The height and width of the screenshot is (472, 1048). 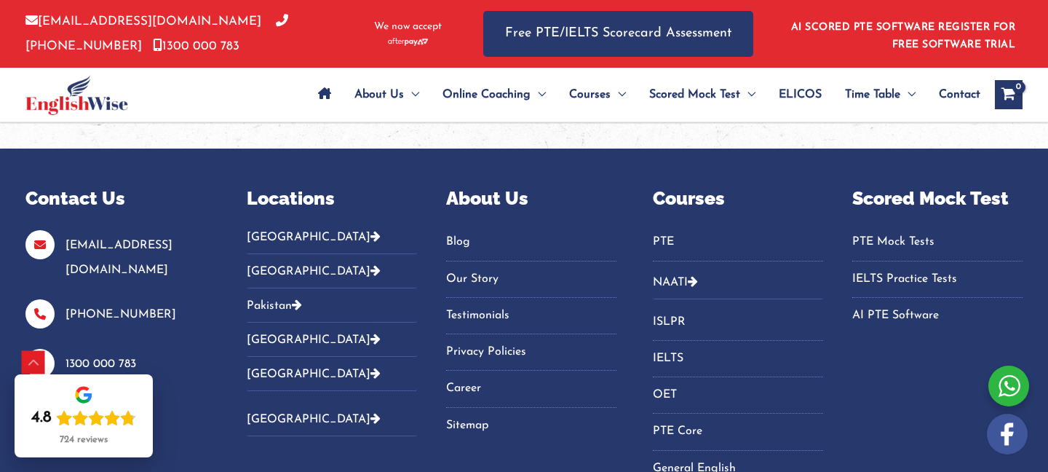 I want to click on a: PTE Core, so click(x=738, y=431).